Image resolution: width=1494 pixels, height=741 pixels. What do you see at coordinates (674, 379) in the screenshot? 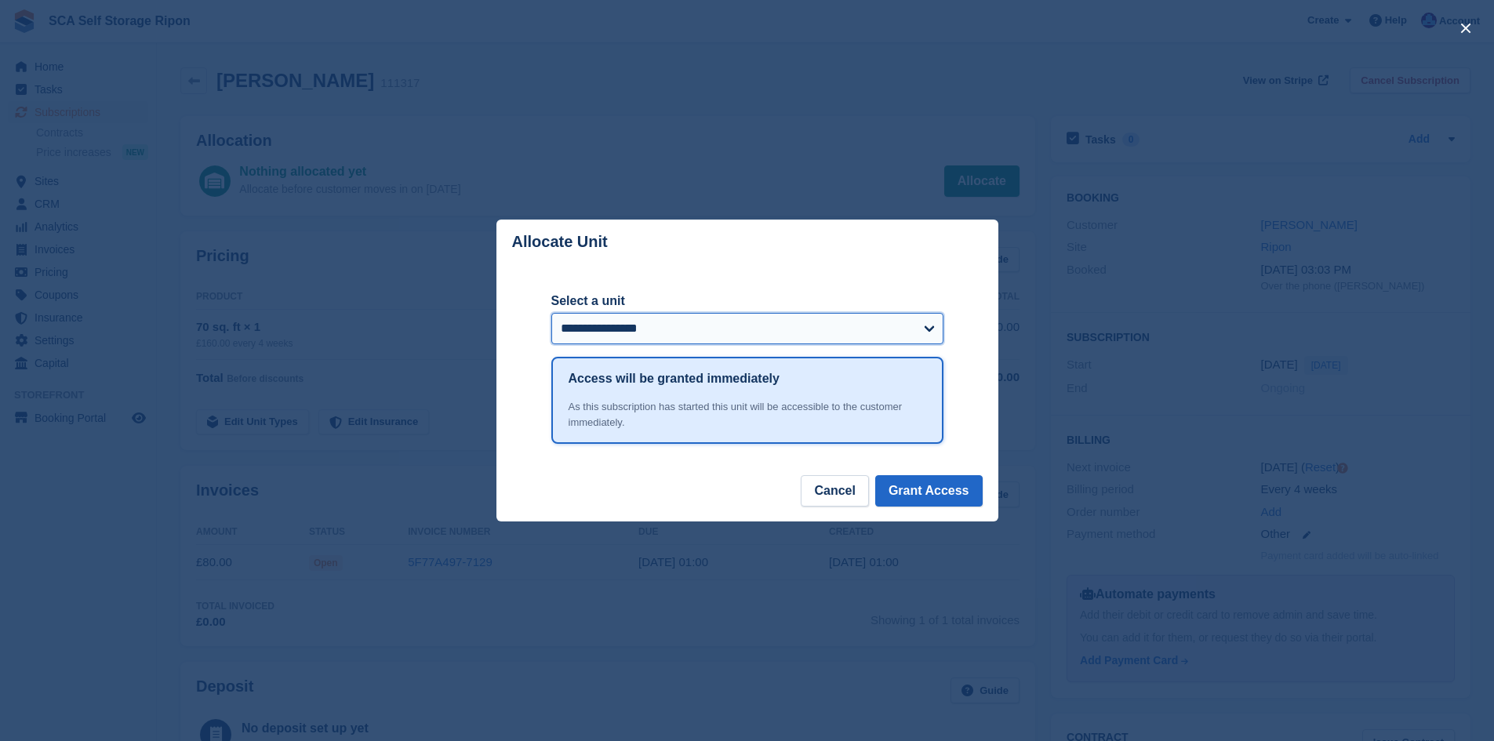
I see `h1: Access will be granted immediately` at bounding box center [674, 379].